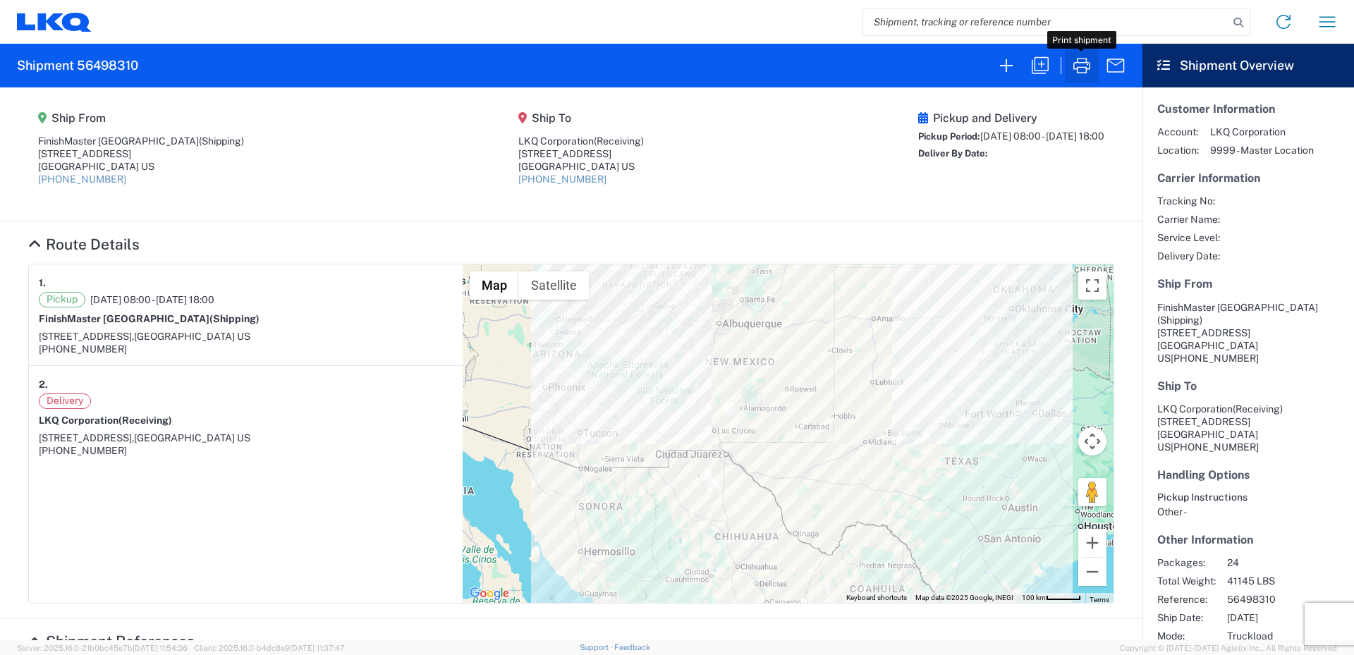 The height and width of the screenshot is (655, 1354). I want to click on strong: 1., so click(42, 283).